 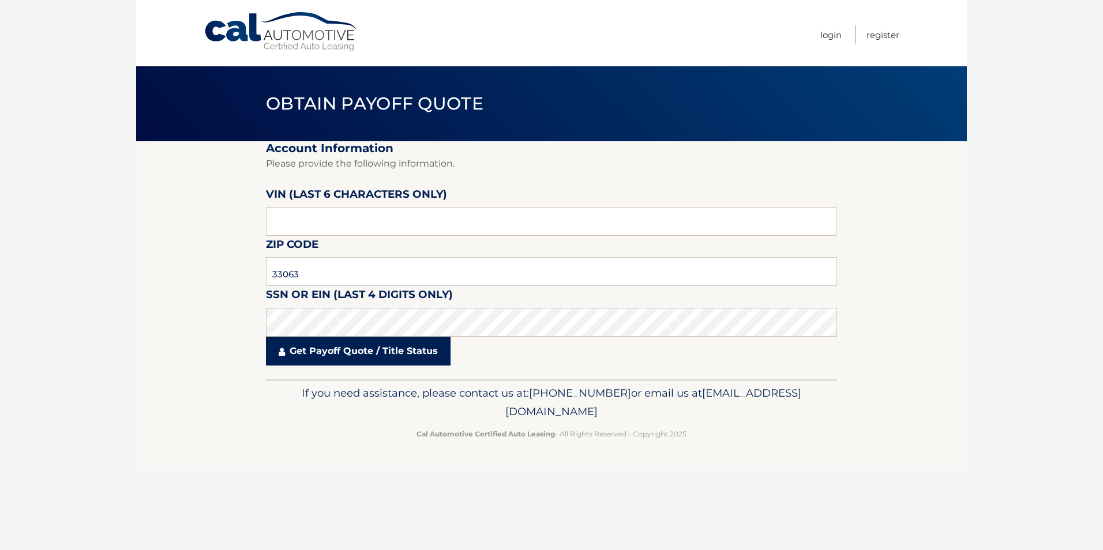 What do you see at coordinates (552, 434) in the screenshot?
I see `p: - All Rights Reserved - Copyright 2025` at bounding box center [552, 434].